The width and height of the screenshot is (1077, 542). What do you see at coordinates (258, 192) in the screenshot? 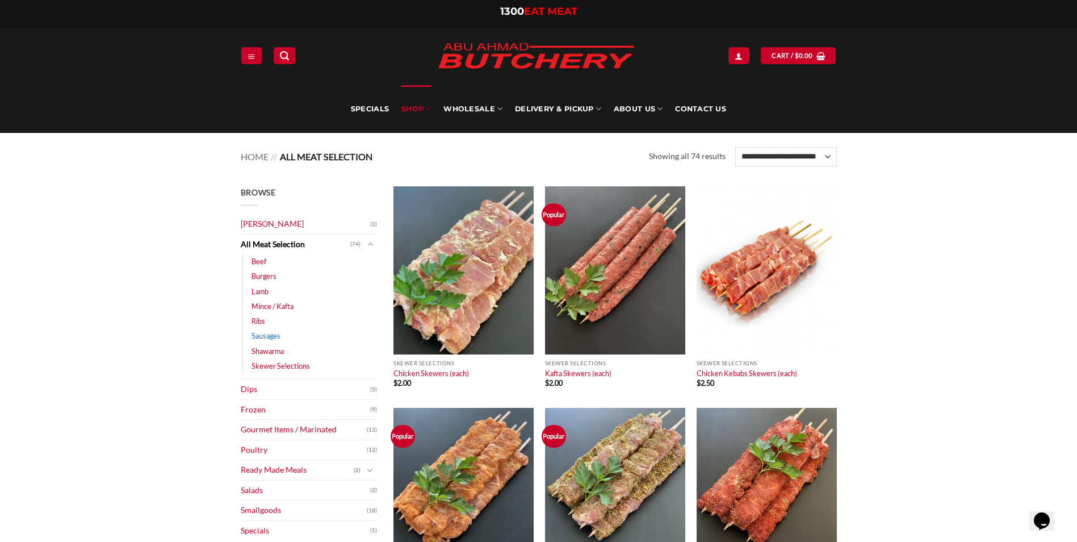
I see `span: Browse` at bounding box center [258, 192].